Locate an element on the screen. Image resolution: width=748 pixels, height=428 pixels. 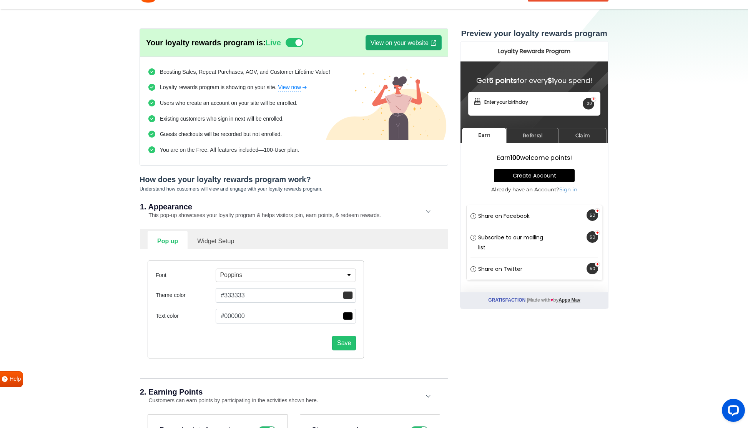
small: Understand how customers will view and engage with your loyalty rewards program. is located at coordinates (231, 189).